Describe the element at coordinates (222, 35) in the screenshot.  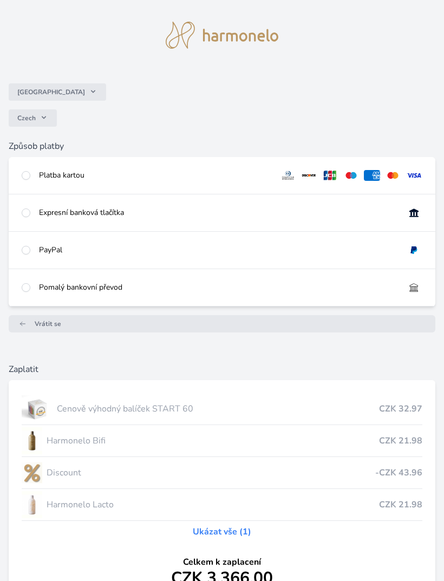
I see `img: logo.svg` at that location.